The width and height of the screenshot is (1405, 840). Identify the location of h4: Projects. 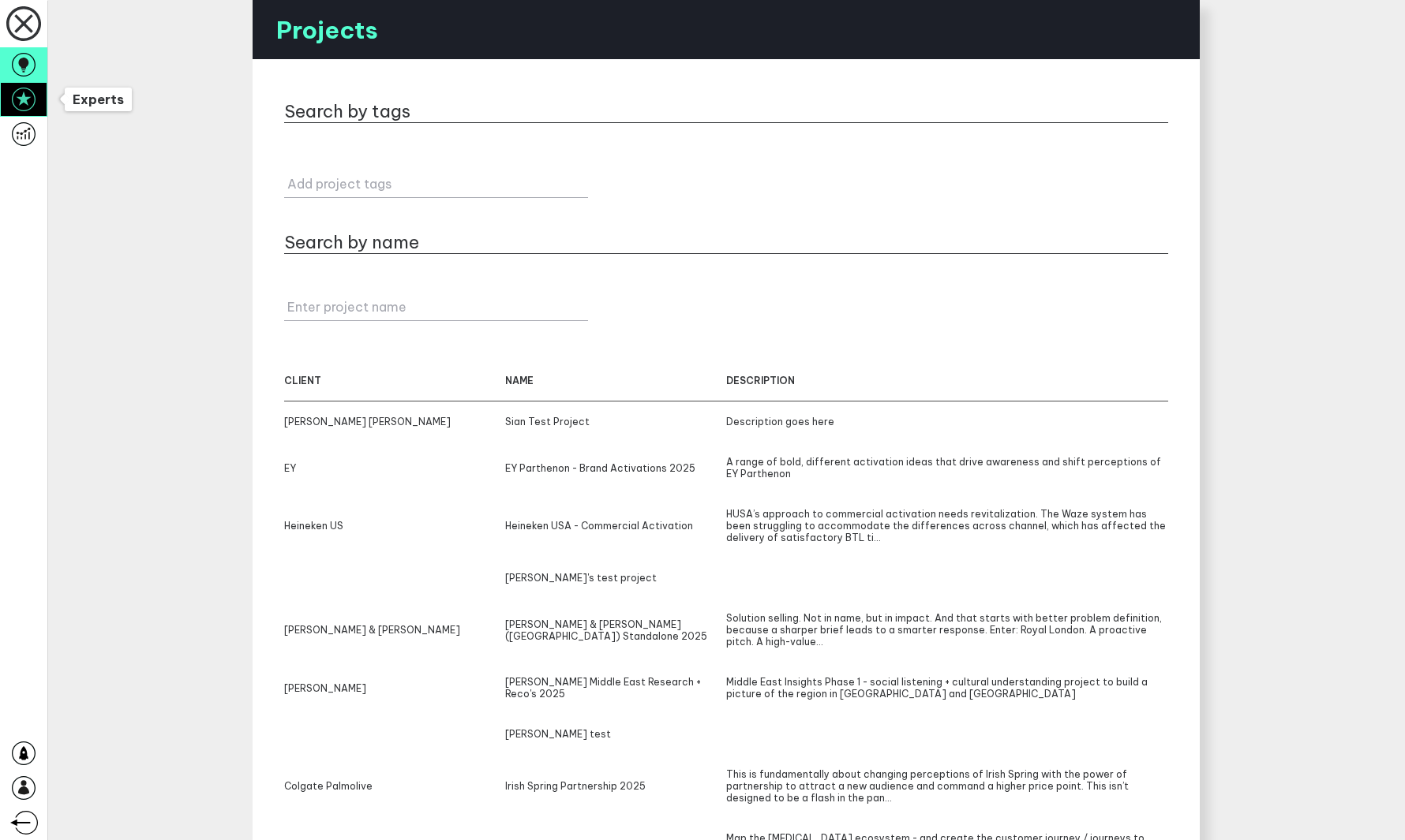
(315, 30).